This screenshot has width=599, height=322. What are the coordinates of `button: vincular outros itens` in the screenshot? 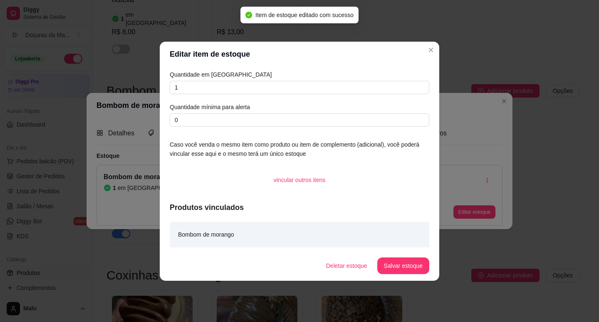 It's located at (299, 180).